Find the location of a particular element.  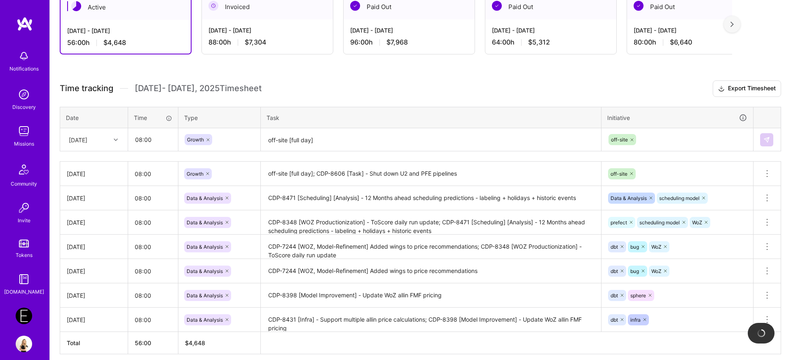

textarea: off-site [full day] is located at coordinates (431, 140).